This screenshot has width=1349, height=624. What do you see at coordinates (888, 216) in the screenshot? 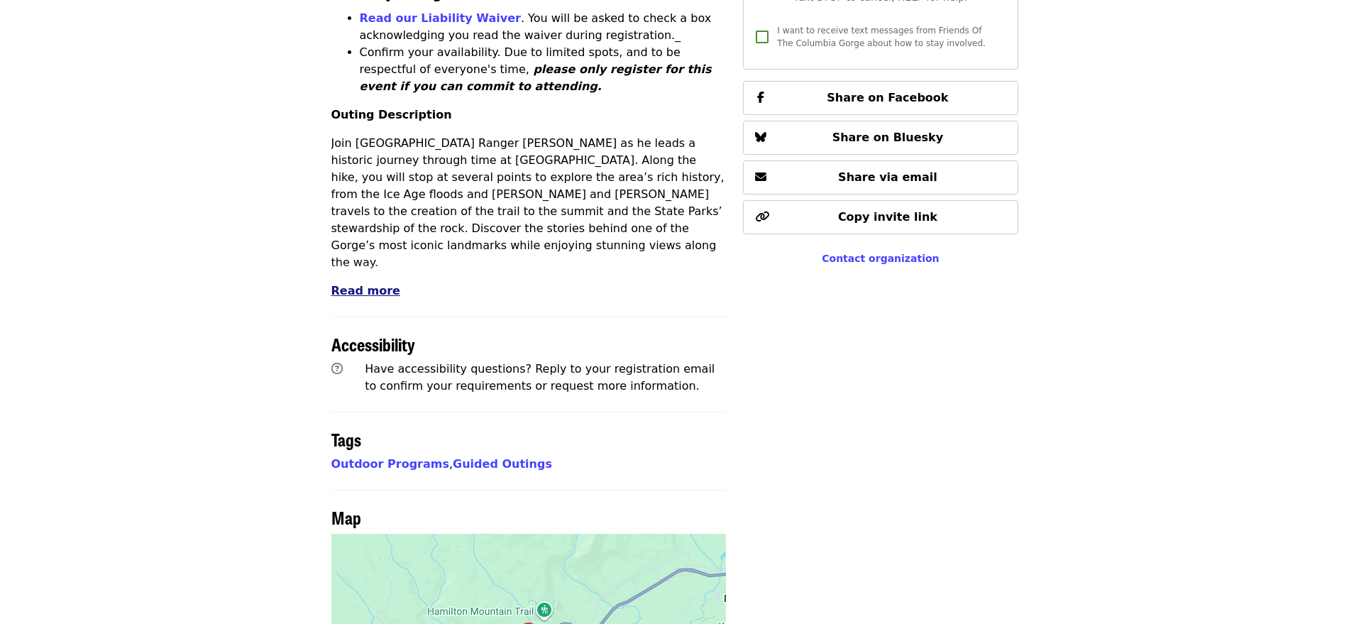
I see `span: Copy invite link` at bounding box center [888, 216].